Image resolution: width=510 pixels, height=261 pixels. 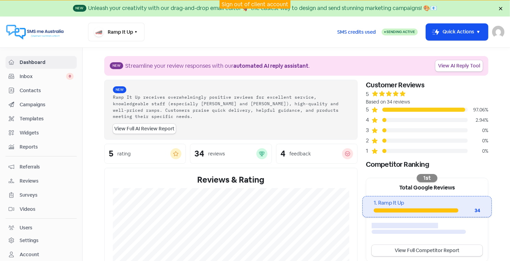 What do you see at coordinates (41, 105) in the screenshot?
I see `a: Campaigns` at bounding box center [41, 105].